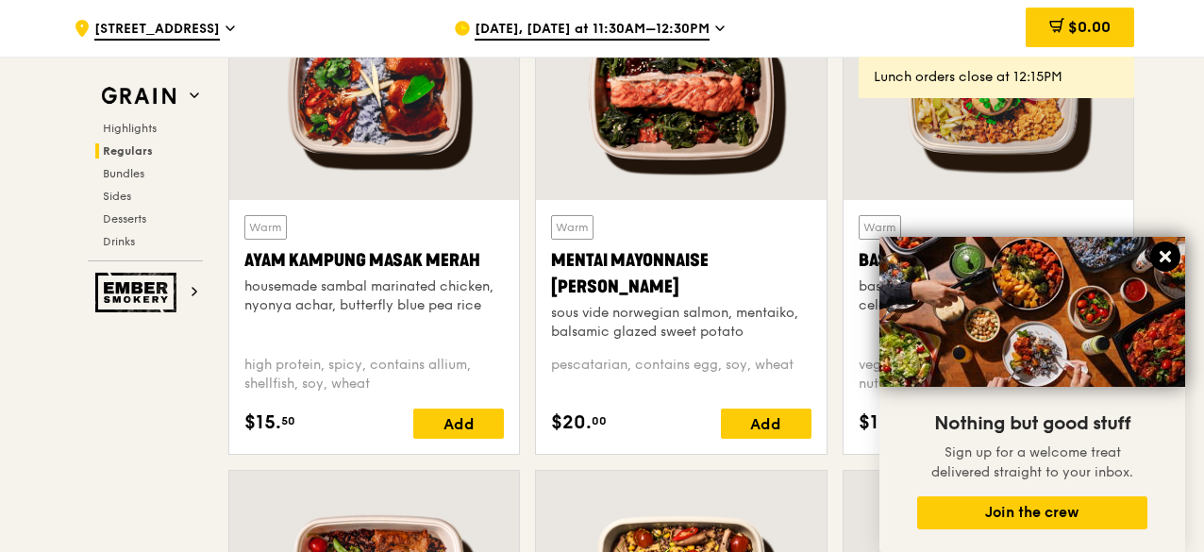 The height and width of the screenshot is (552, 1204). I want to click on span: Regulars, so click(127, 151).